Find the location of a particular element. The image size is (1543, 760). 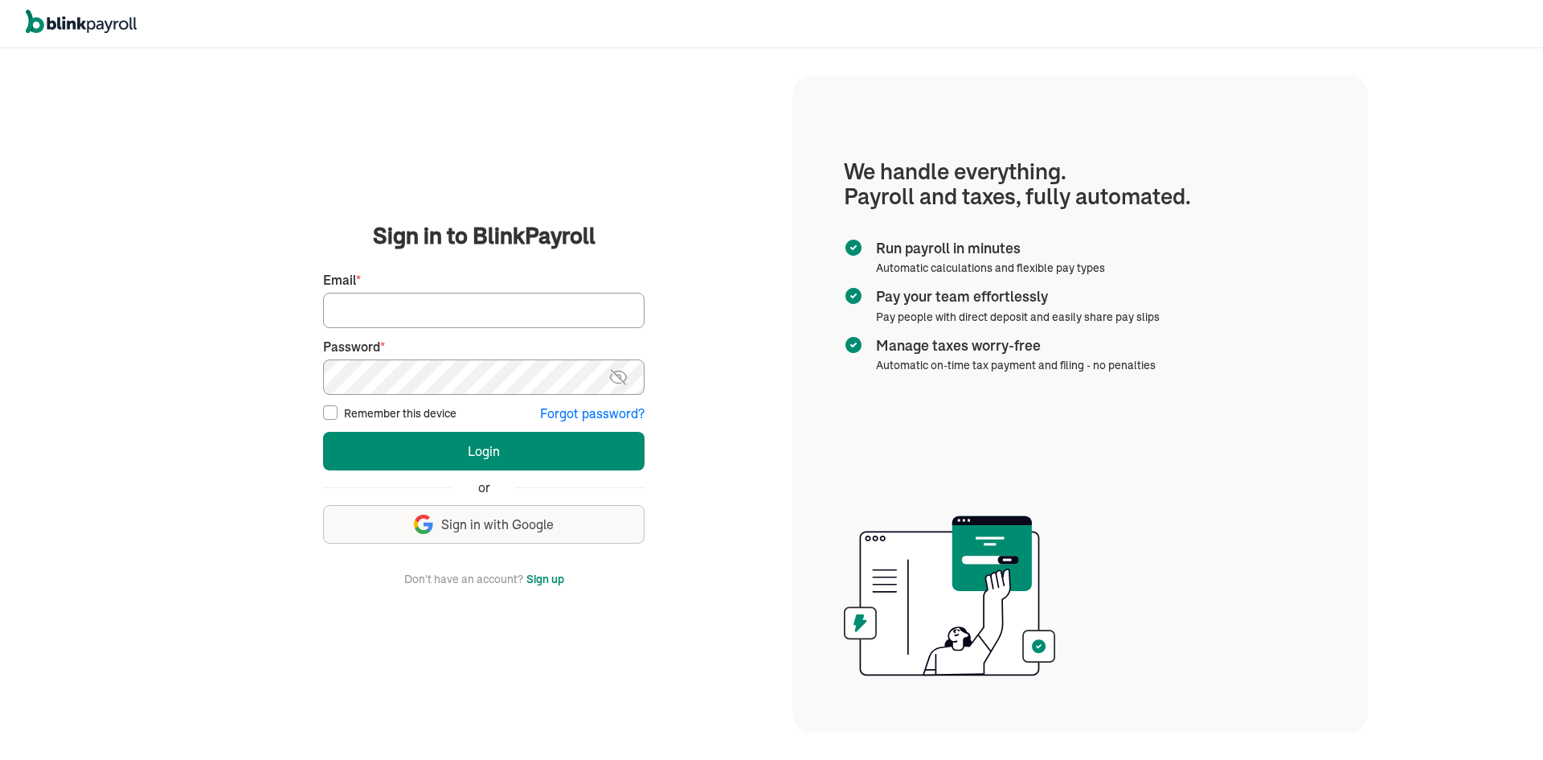

label: Email is located at coordinates (484, 280).